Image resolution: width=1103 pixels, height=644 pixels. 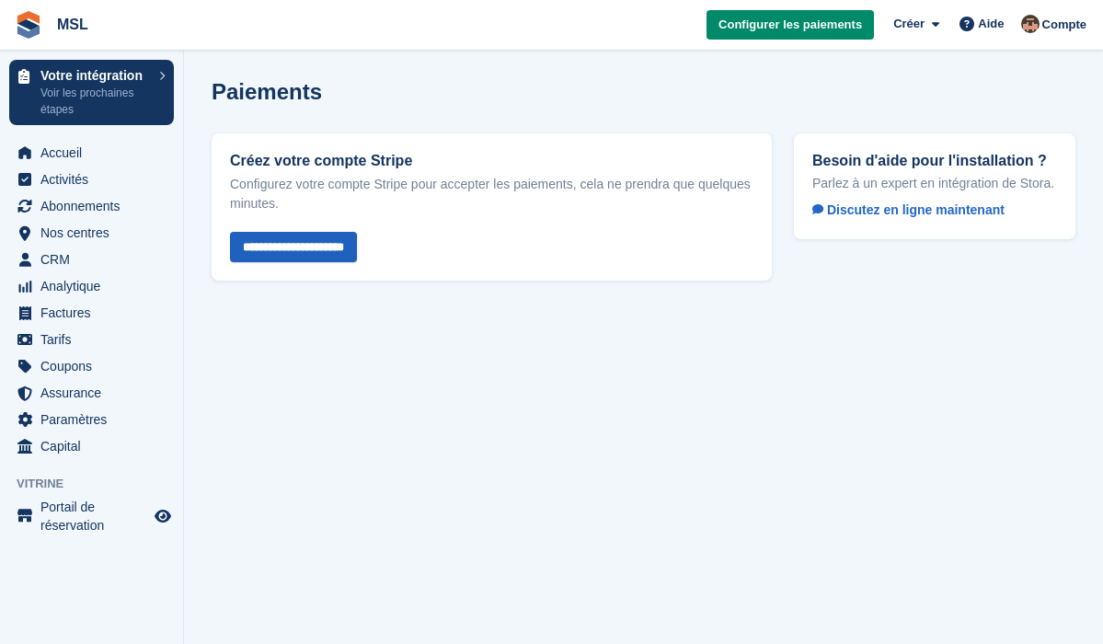 I want to click on a: Discutez en ligne maintenant, so click(x=916, y=210).